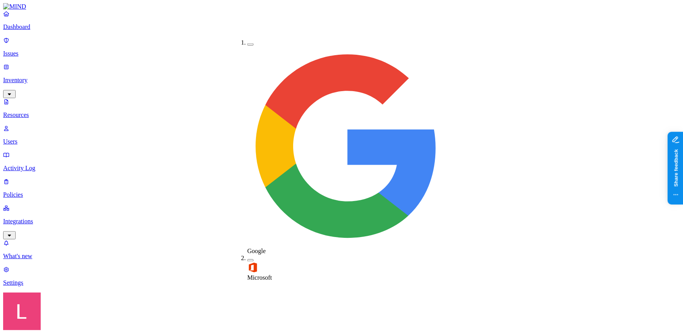  What do you see at coordinates (341, 80) in the screenshot?
I see `p: Inventory` at bounding box center [341, 80].